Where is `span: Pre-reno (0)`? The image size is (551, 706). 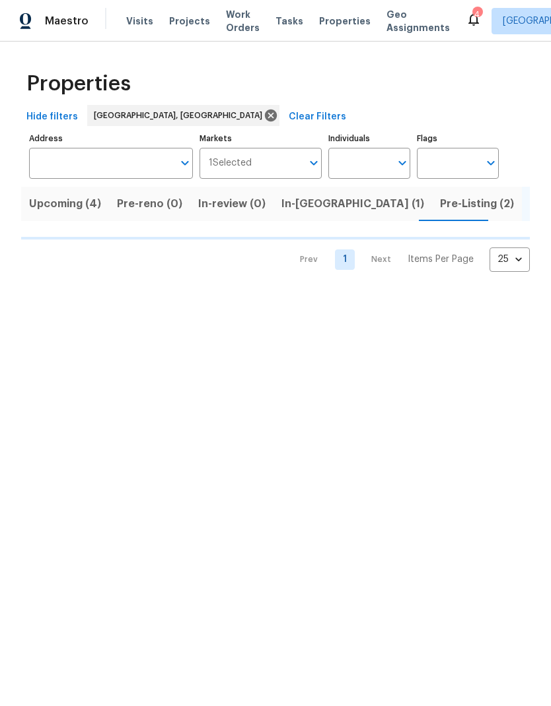 span: Pre-reno (0) is located at coordinates (149, 204).